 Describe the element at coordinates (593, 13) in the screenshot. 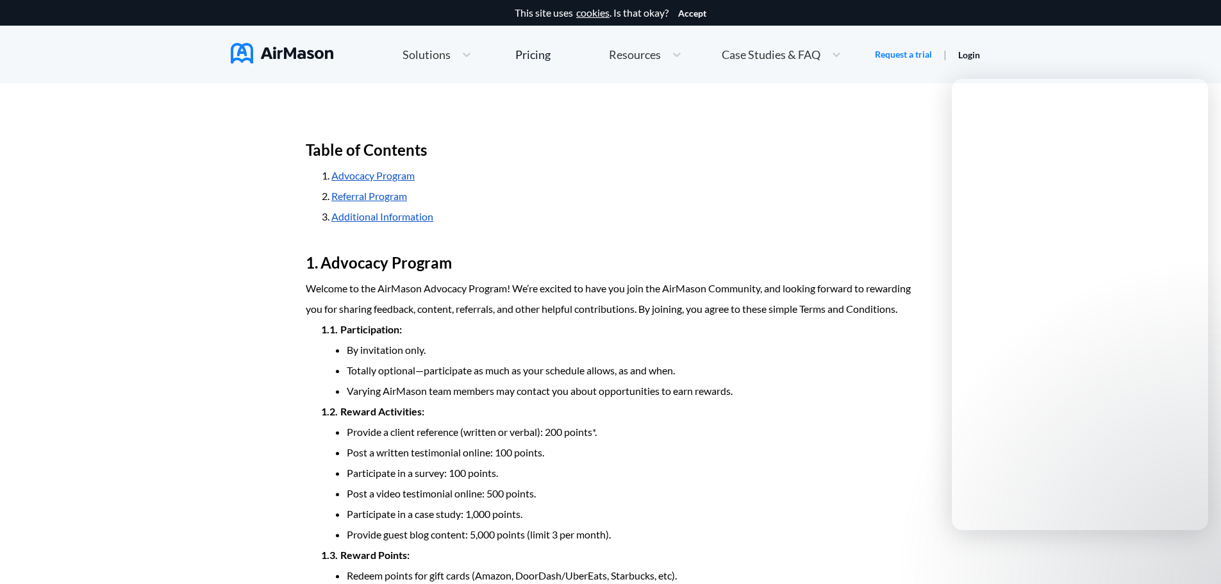

I see `a: cookies` at that location.